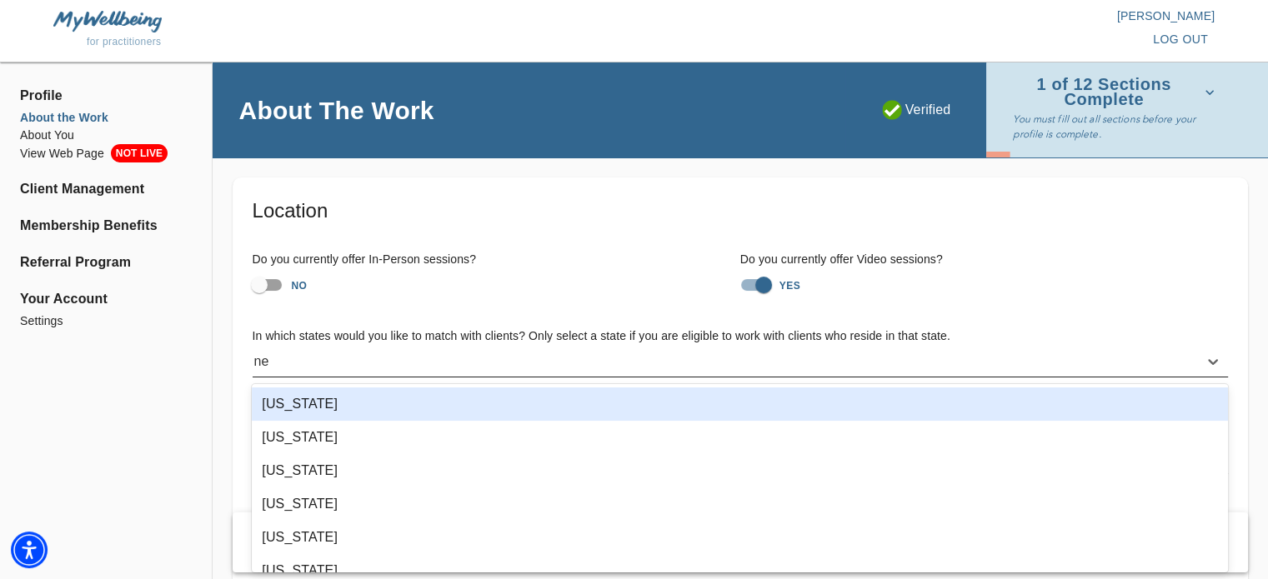 The image size is (1268, 579). Describe the element at coordinates (106, 96) in the screenshot. I see `span: Profile` at that location.